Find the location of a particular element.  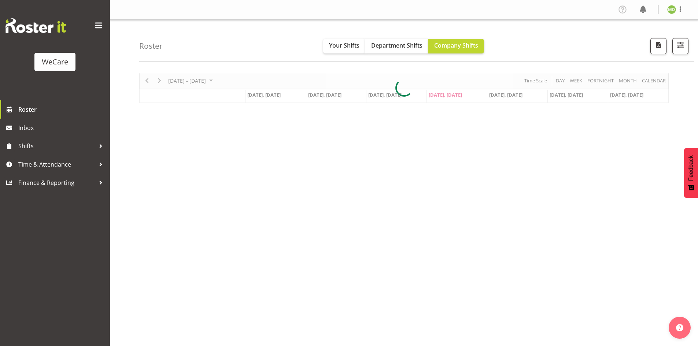

span: Roster is located at coordinates (62, 110).